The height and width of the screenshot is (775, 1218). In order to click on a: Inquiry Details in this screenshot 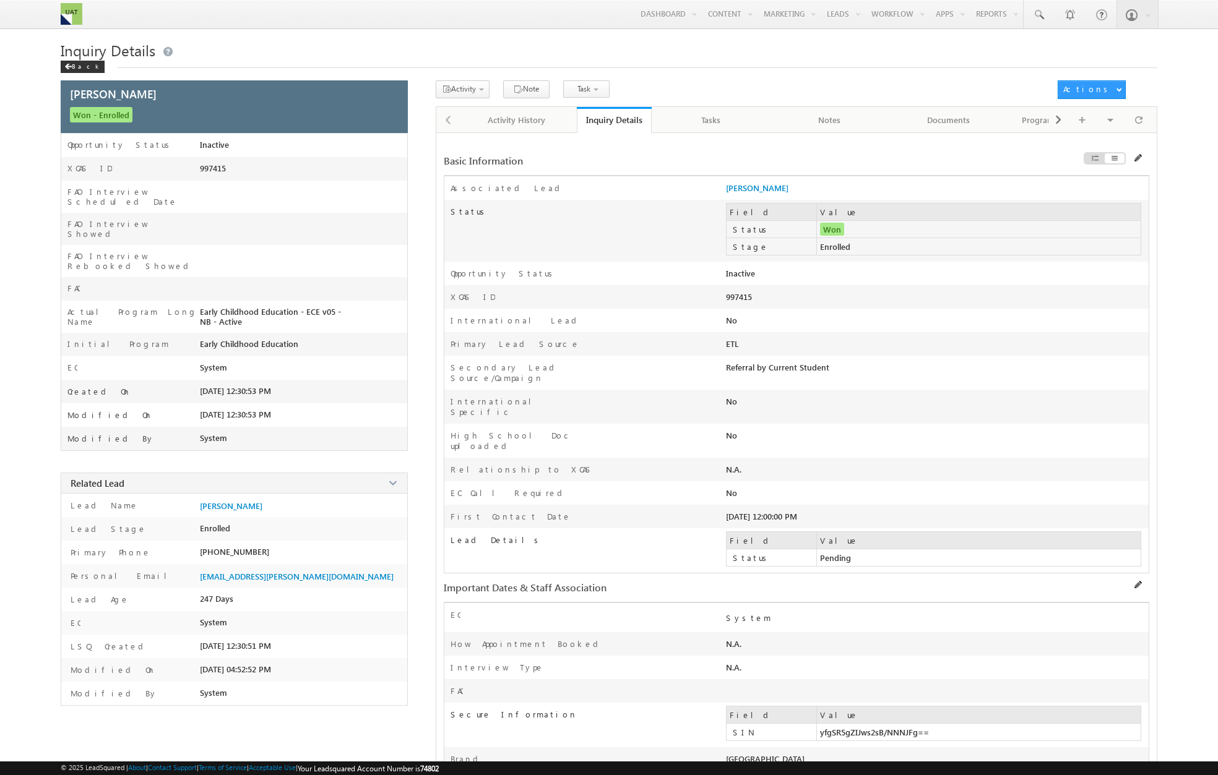, I will do `click(614, 120)`.